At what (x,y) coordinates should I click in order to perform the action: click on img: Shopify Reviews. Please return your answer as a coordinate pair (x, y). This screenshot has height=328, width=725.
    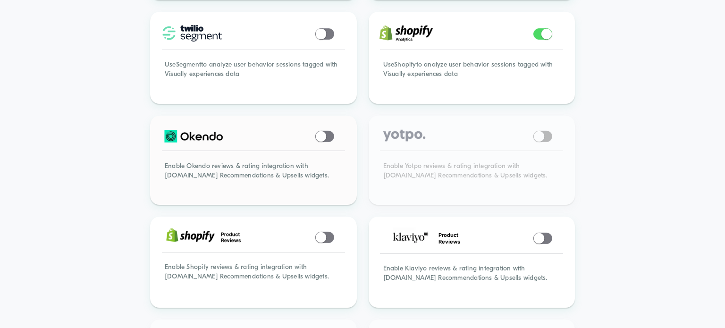
    Looking at the image, I should click on (203, 237).